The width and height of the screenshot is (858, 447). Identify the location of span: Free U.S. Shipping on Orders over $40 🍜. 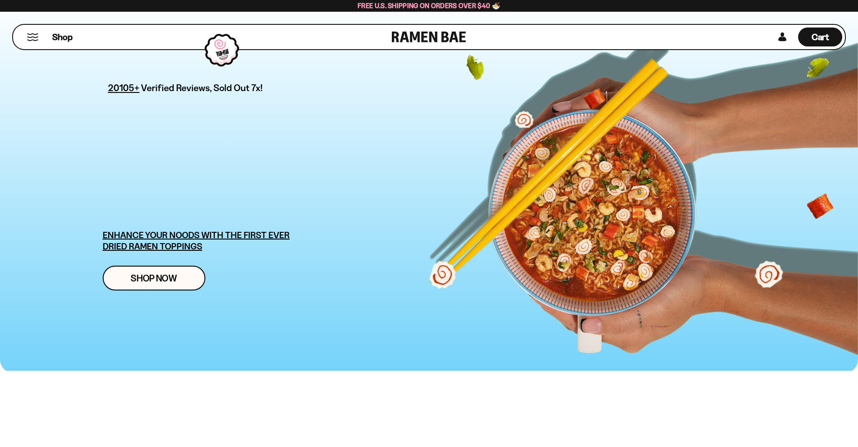
(429, 5).